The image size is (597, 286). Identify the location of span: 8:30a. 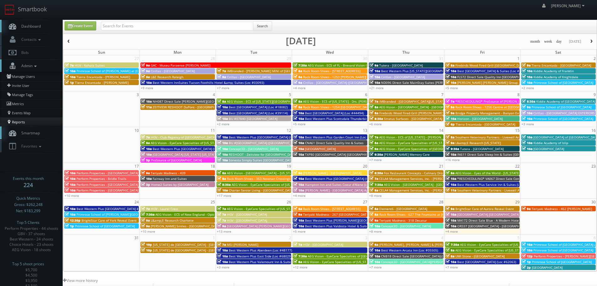
(376, 119).